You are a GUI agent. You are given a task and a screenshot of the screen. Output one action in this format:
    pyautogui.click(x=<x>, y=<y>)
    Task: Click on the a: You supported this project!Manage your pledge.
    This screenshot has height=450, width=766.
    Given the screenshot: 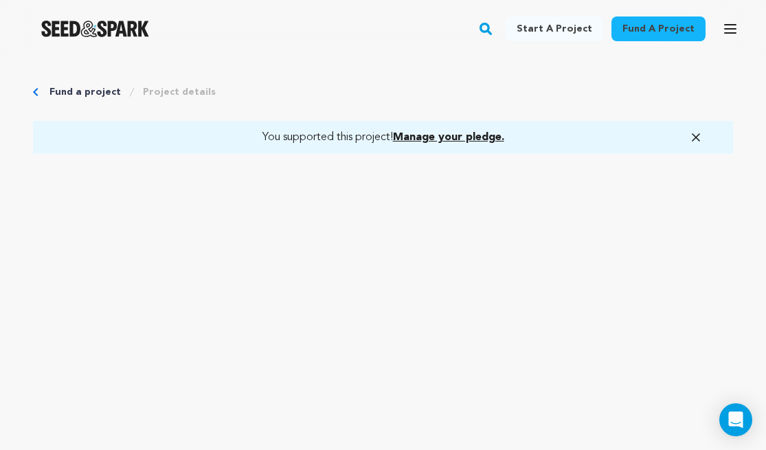 What is the action you would take?
    pyautogui.click(x=383, y=137)
    